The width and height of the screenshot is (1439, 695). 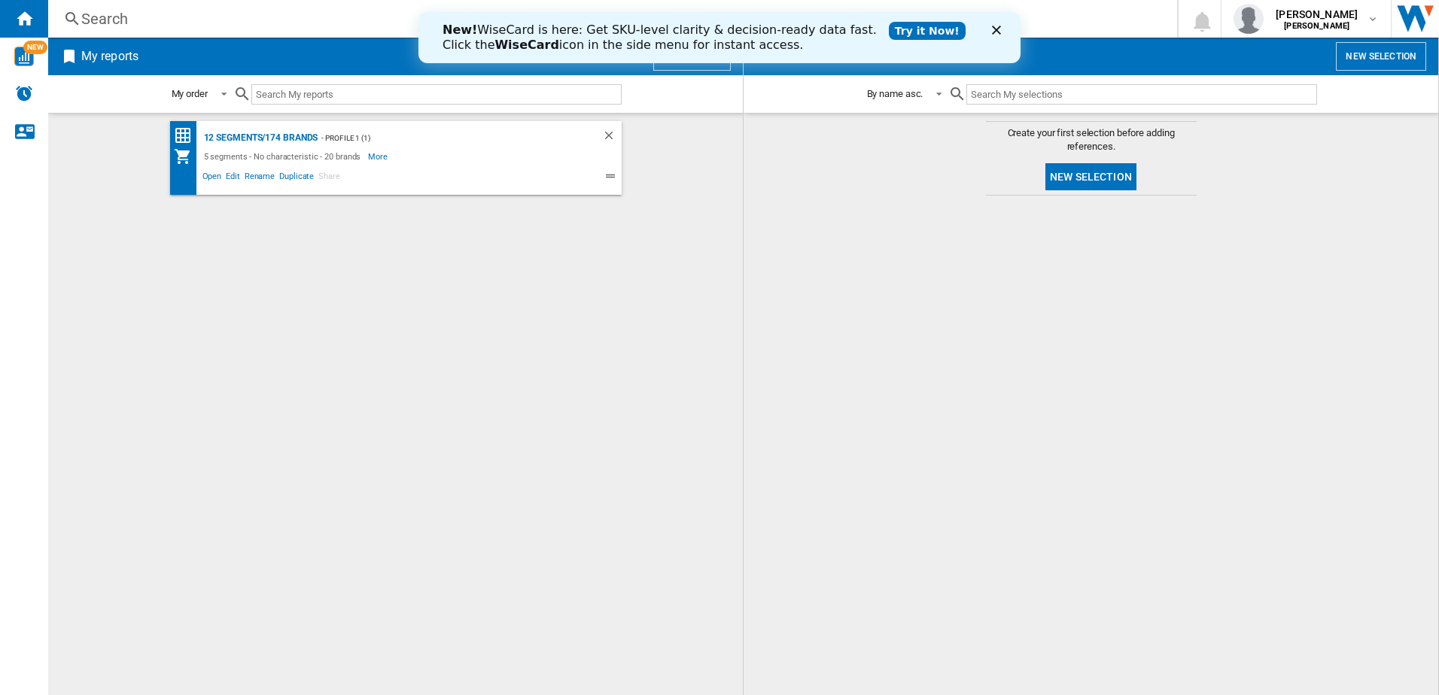 I want to click on div: My Assortment, so click(x=187, y=157).